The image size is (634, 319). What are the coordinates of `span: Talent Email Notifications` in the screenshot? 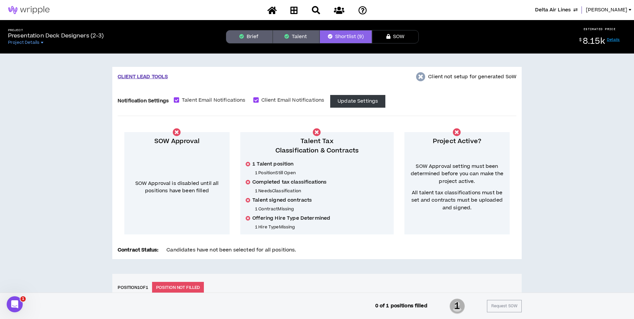 It's located at (214, 100).